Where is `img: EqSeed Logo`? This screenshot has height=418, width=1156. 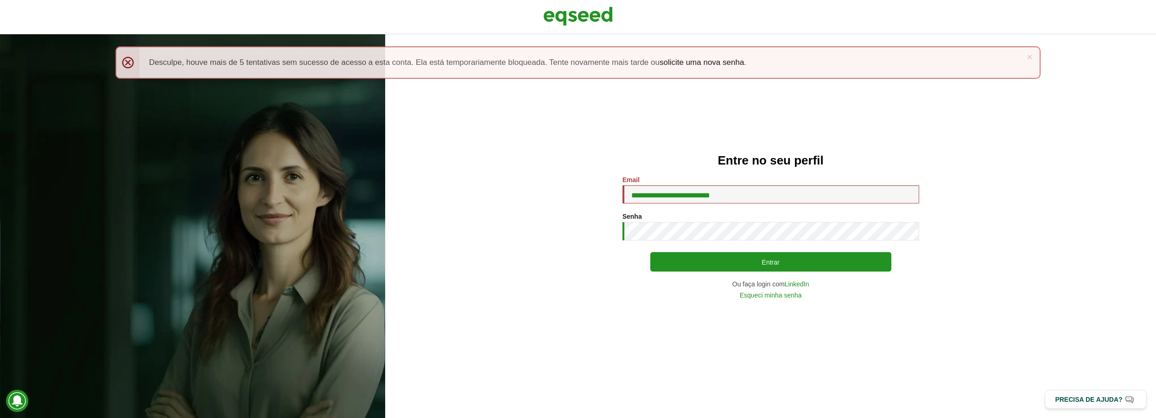 img: EqSeed Logo is located at coordinates (578, 16).